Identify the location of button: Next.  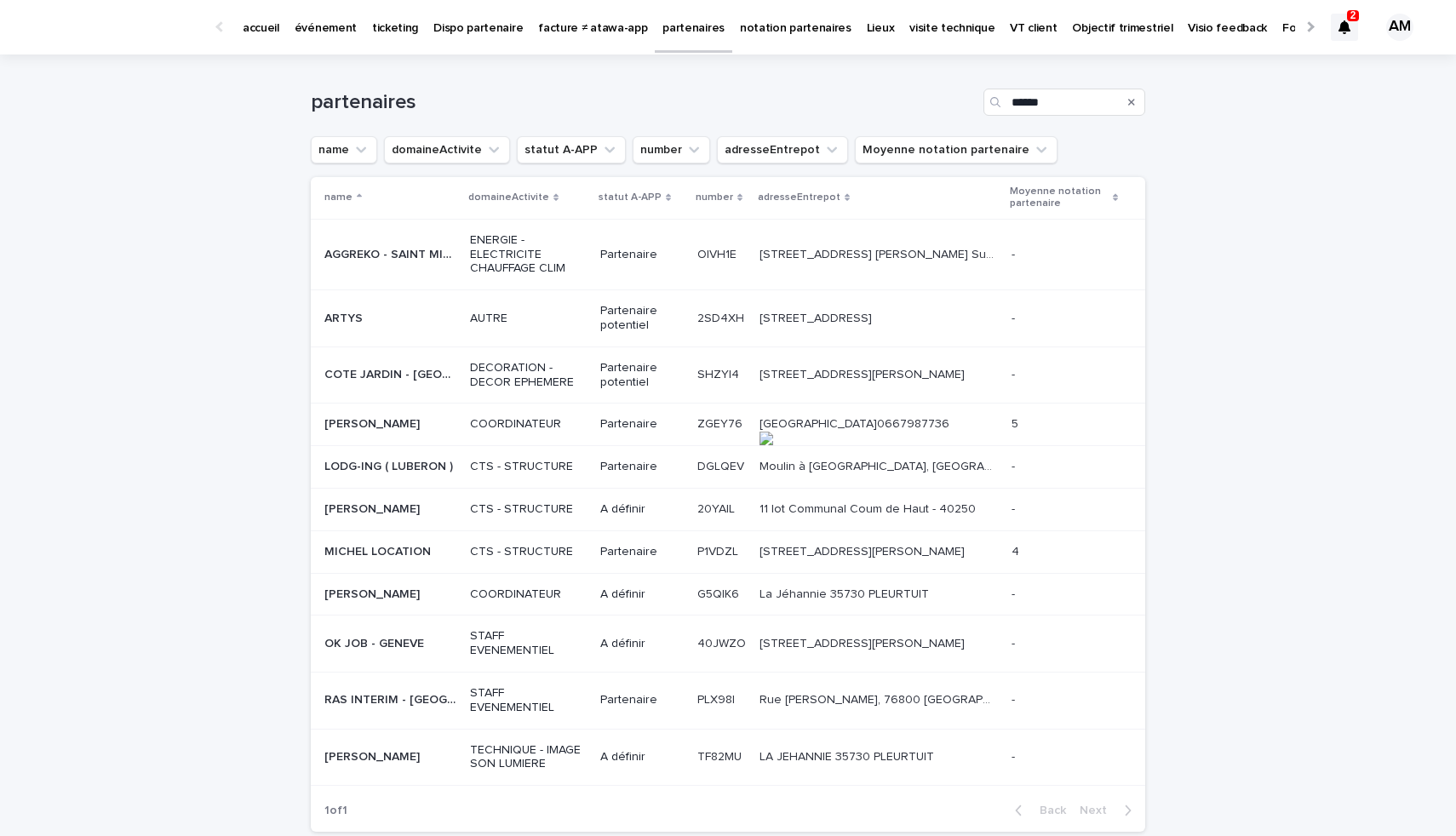
(1109, 810).